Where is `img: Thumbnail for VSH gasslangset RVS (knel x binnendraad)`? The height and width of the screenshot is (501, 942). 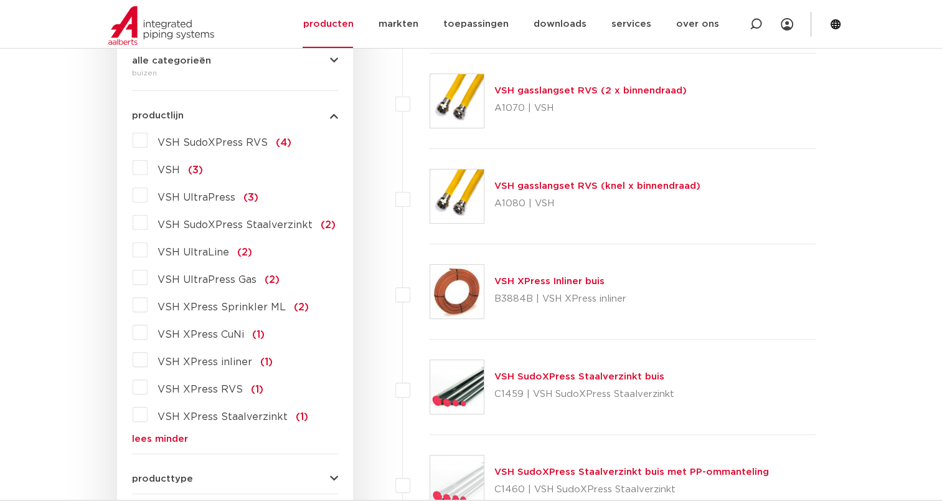
img: Thumbnail for VSH gasslangset RVS (knel x binnendraad) is located at coordinates (457, 196).